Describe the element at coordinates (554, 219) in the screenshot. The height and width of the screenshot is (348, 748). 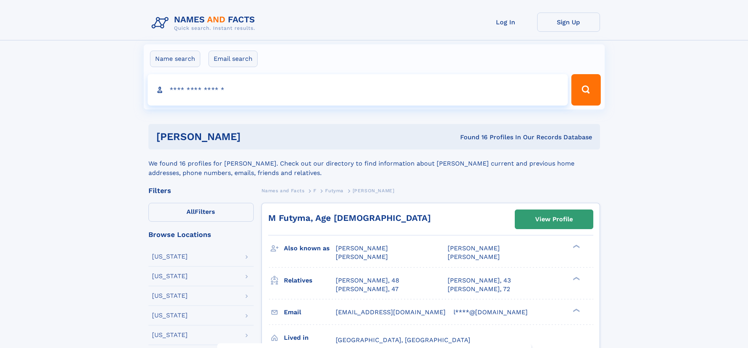
I see `div: View Profile` at that location.